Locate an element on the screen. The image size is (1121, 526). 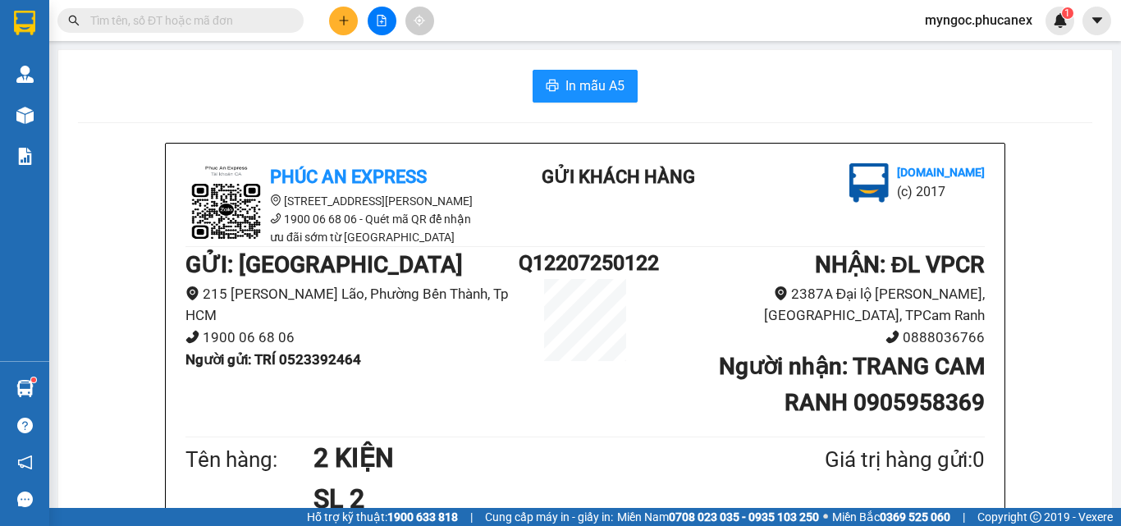
input: Tìm tên, số ĐT hoặc mã đơn is located at coordinates (187, 21).